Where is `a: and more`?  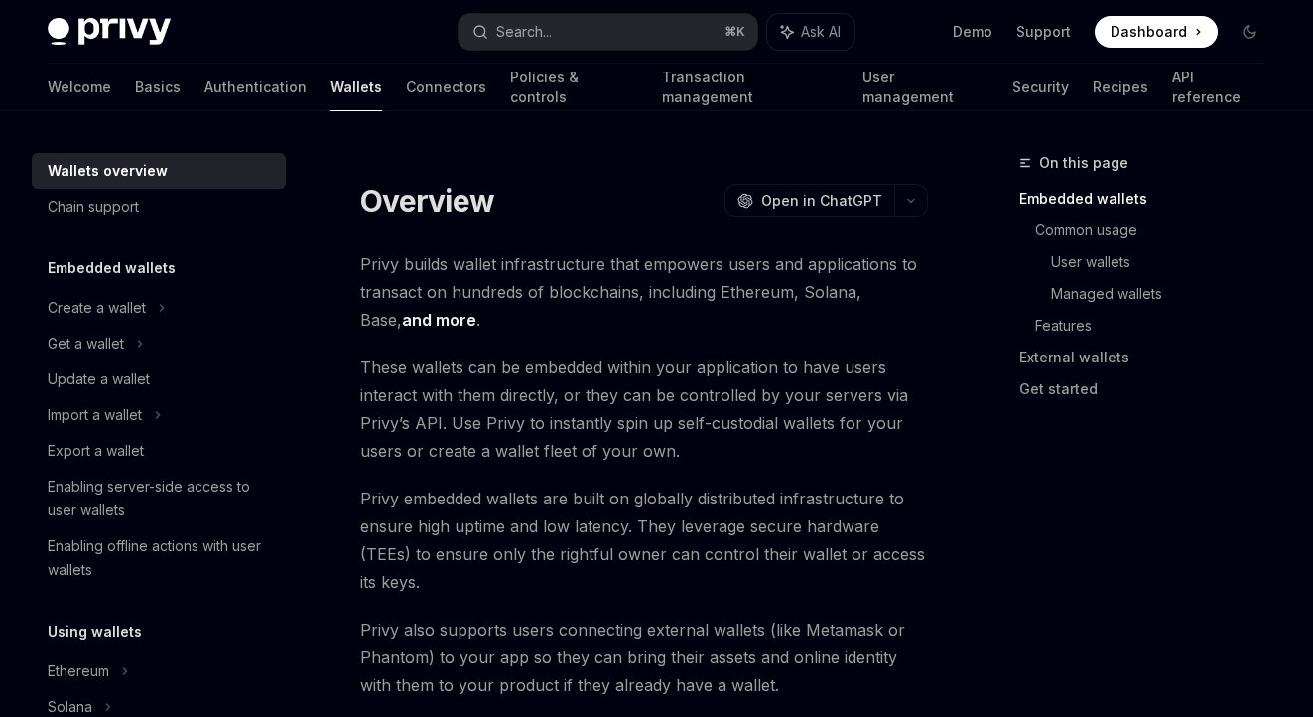
a: and more is located at coordinates (439, 320).